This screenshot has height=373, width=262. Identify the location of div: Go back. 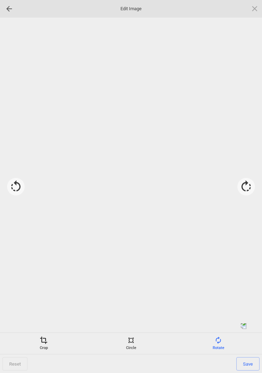
(9, 9).